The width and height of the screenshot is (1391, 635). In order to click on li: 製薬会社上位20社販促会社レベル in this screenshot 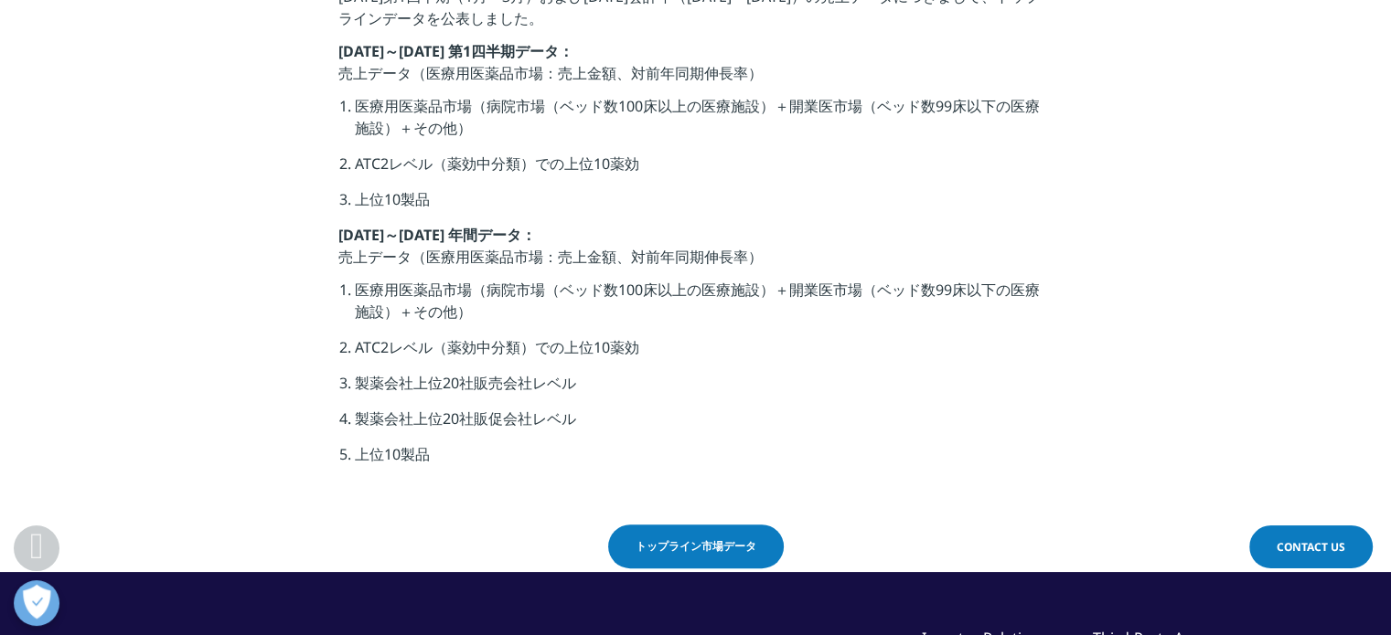, I will do `click(703, 425)`.